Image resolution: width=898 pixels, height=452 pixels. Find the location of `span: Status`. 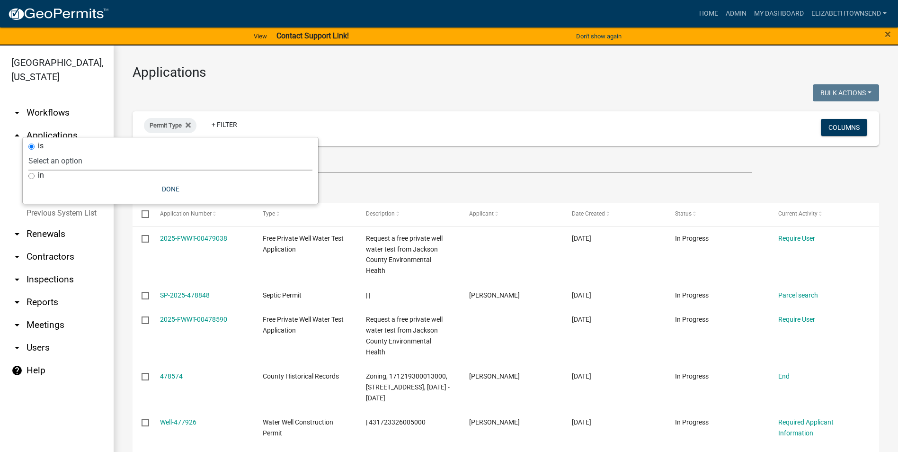

span: Status is located at coordinates (683, 214).